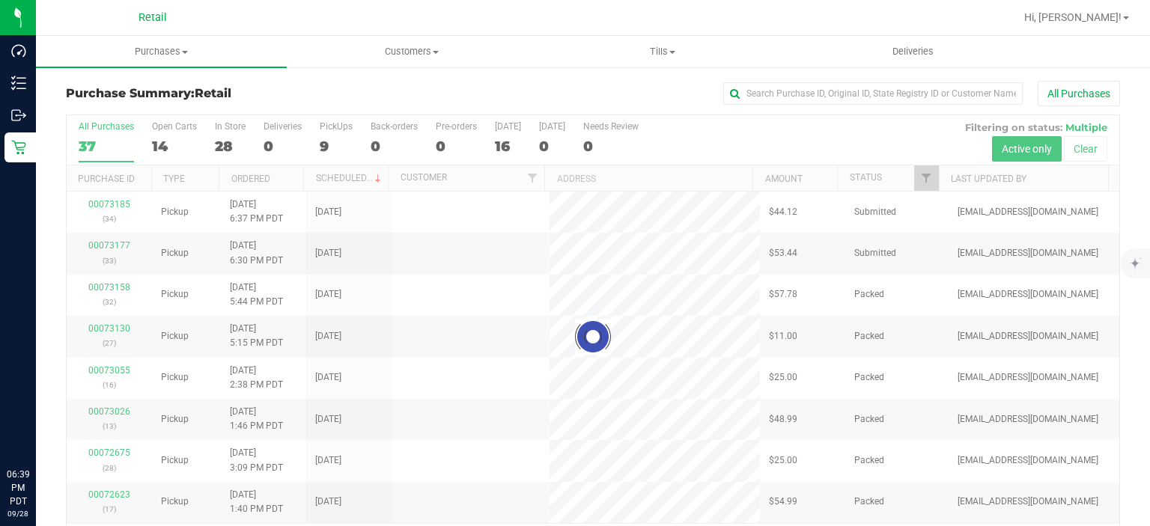  Describe the element at coordinates (1079, 94) in the screenshot. I see `button: All Purchases` at that location.